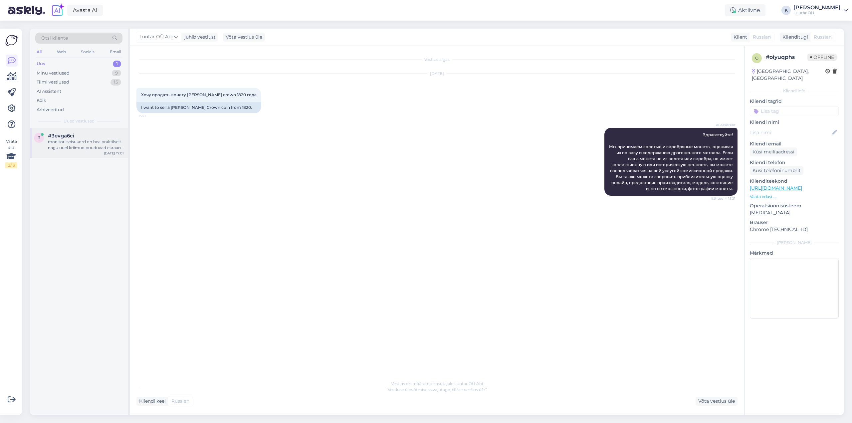 Image resolution: width=852 pixels, height=423 pixels. I want to click on div: monitori seisukord on hea praktilselt nagu uuel kriimud puuduvad ekraanil samuti.Tsekk kahjuks pu..., so click(86, 145).